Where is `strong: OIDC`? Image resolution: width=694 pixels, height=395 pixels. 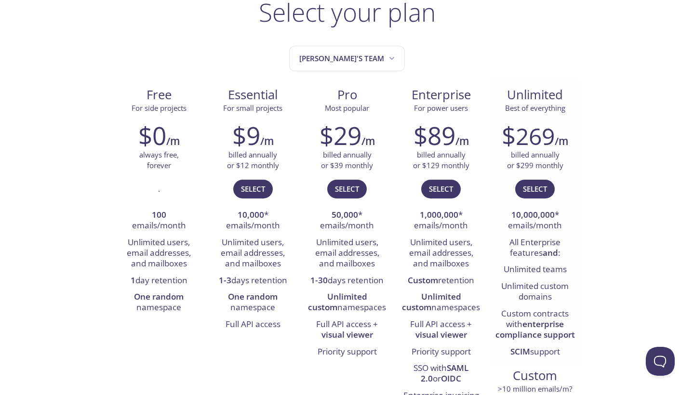 strong: OIDC is located at coordinates (451, 379).